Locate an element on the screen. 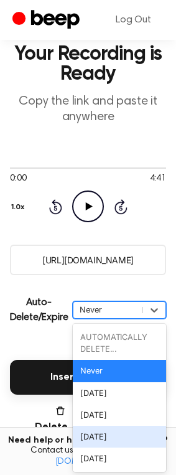 The width and height of the screenshot is (176, 475). button: 1.0x is located at coordinates (19, 207).